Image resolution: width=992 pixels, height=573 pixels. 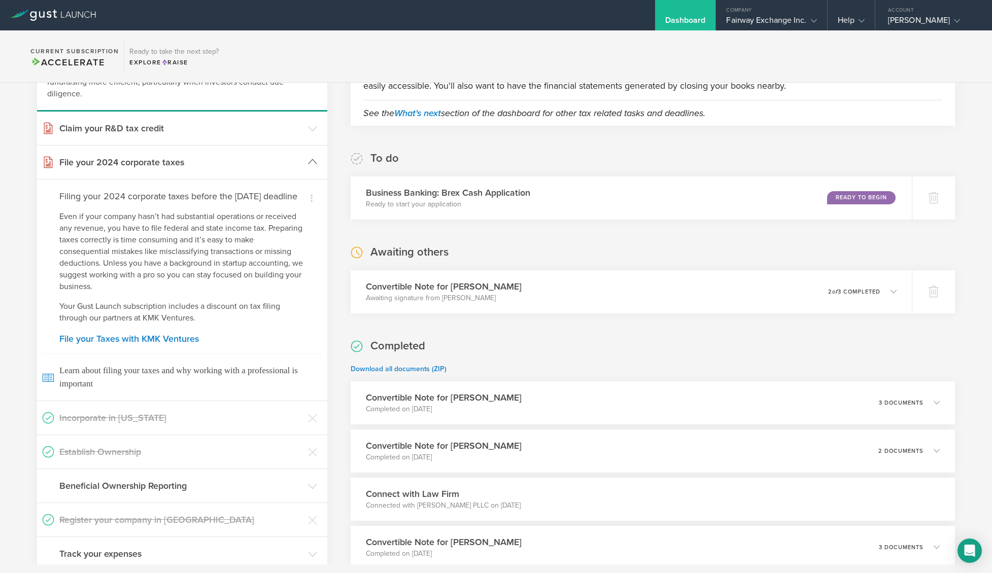 What do you see at coordinates (443, 494) in the screenshot?
I see `h3: Connect with Law Firm` at bounding box center [443, 494].